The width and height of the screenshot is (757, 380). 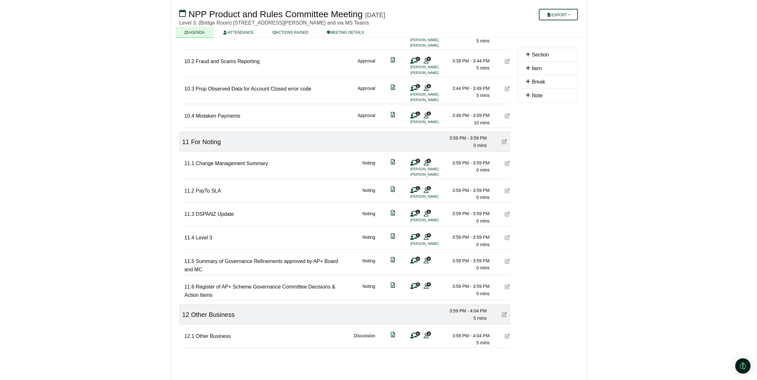 What do you see at coordinates (189, 61) in the screenshot?
I see `span: 10.2` at bounding box center [189, 61].